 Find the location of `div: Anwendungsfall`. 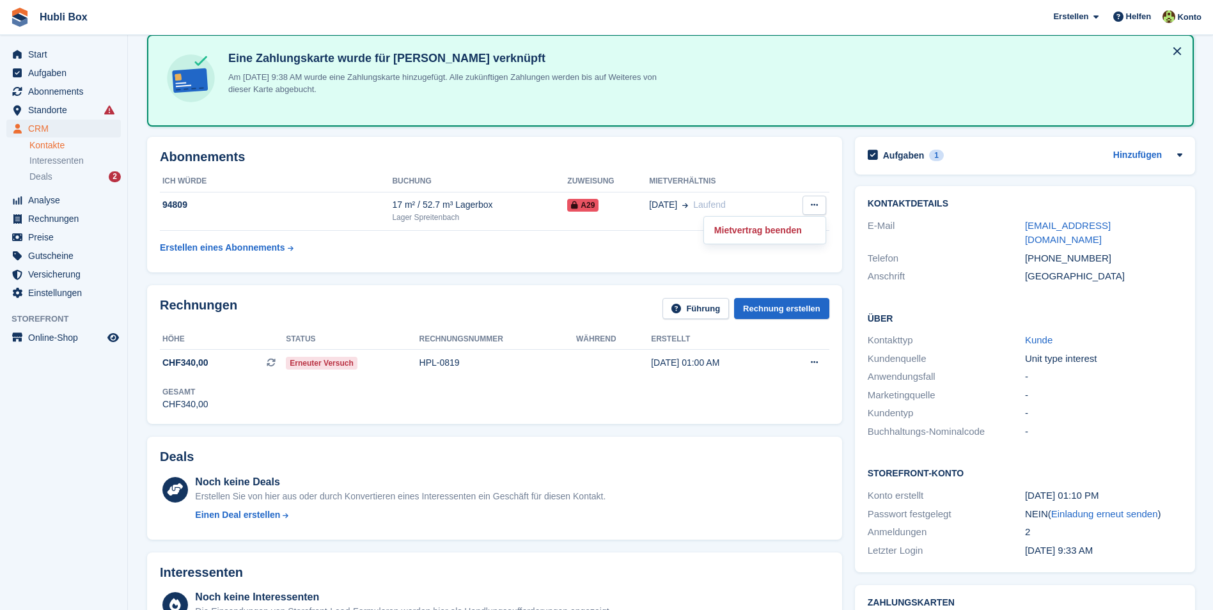

div: Anwendungsfall is located at coordinates (946, 377).